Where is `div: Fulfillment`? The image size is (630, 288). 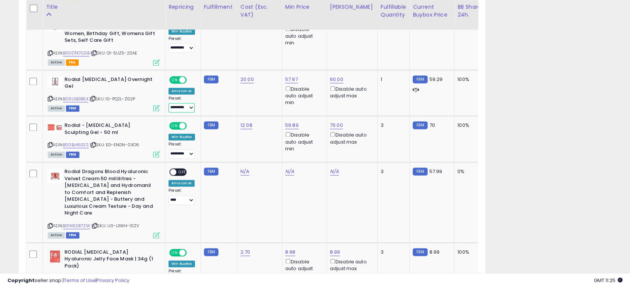 div: Fulfillment is located at coordinates (219, 7).